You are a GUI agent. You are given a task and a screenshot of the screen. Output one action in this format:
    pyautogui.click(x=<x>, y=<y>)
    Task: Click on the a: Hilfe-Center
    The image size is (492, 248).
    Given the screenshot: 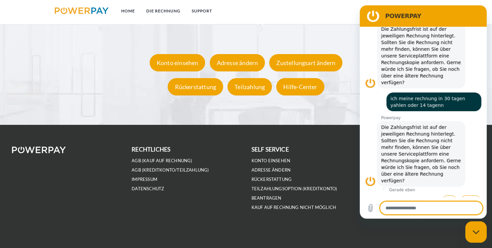 What is the action you would take?
    pyautogui.click(x=300, y=87)
    